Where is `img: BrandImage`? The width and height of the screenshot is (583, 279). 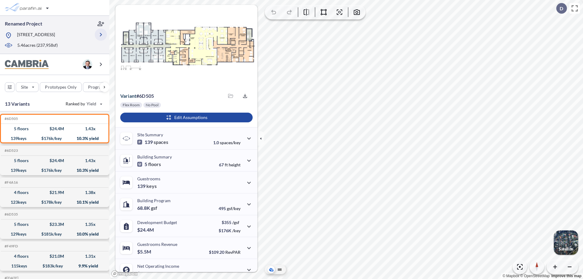
img: BrandImage is located at coordinates (27, 64).